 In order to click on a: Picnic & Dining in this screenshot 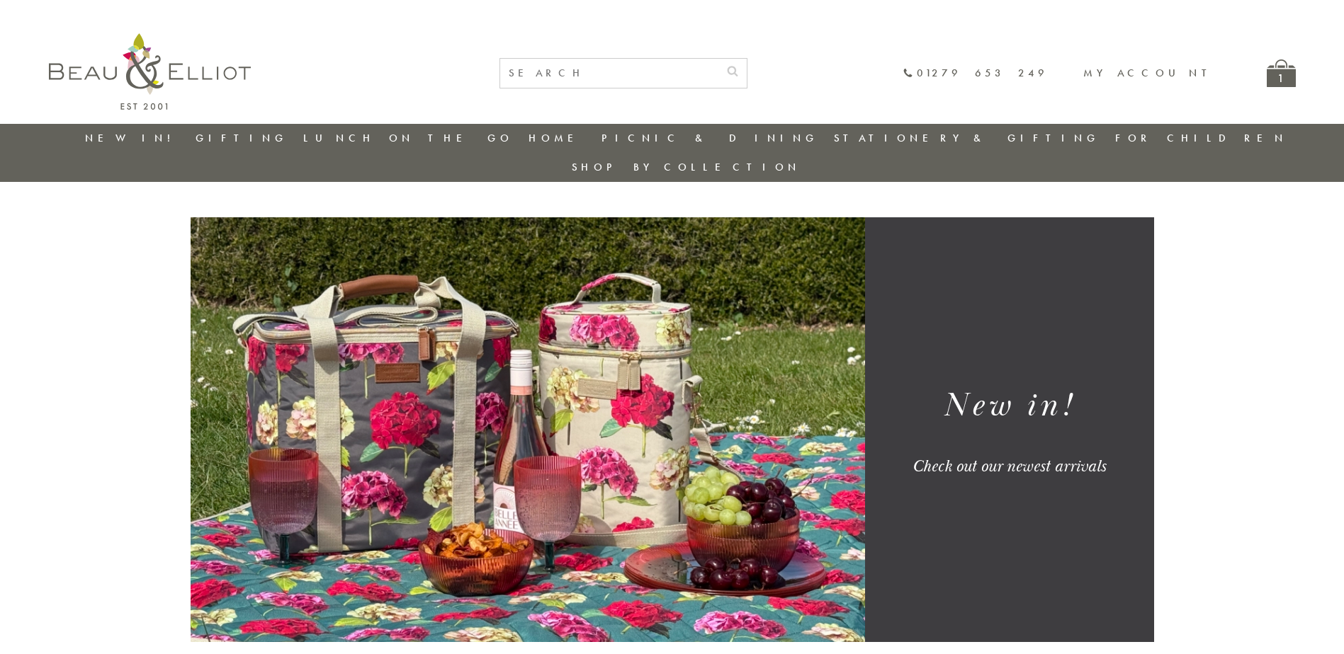, I will do `click(710, 138)`.